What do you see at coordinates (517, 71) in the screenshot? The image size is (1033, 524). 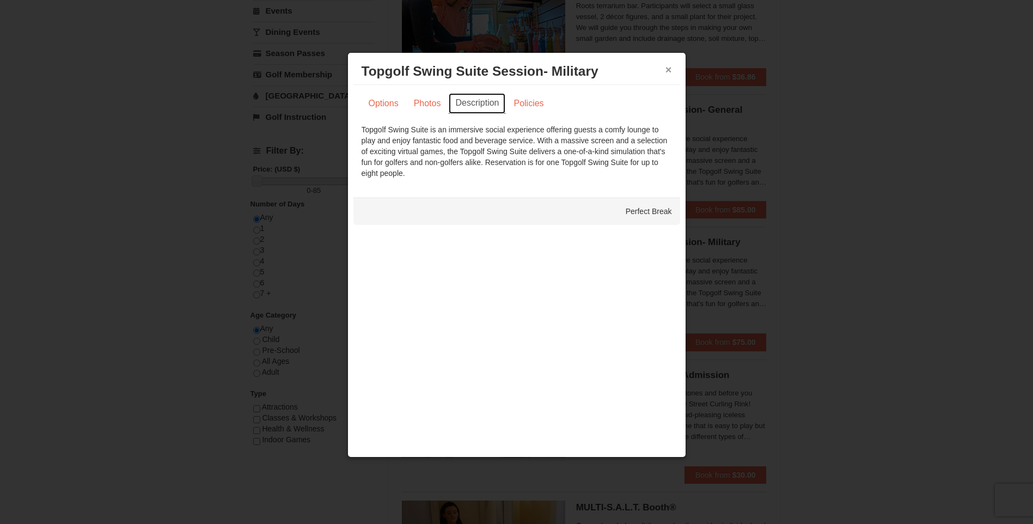 I see `h3: Topgolf Swing Suite Session- Military` at bounding box center [517, 71].